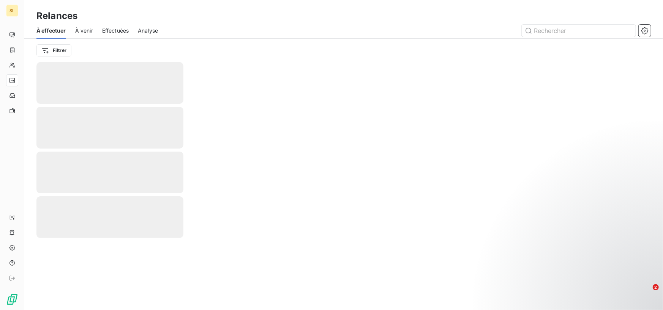 The height and width of the screenshot is (310, 663). I want to click on h3: Relances, so click(57, 16).